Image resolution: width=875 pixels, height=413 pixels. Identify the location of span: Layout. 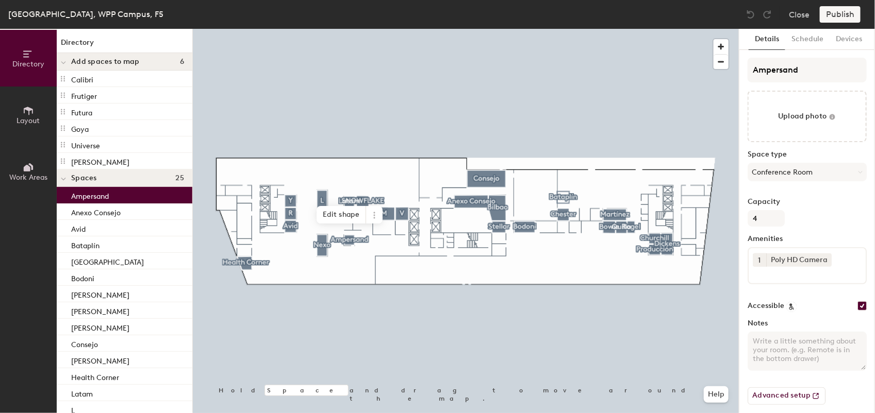
(28, 121).